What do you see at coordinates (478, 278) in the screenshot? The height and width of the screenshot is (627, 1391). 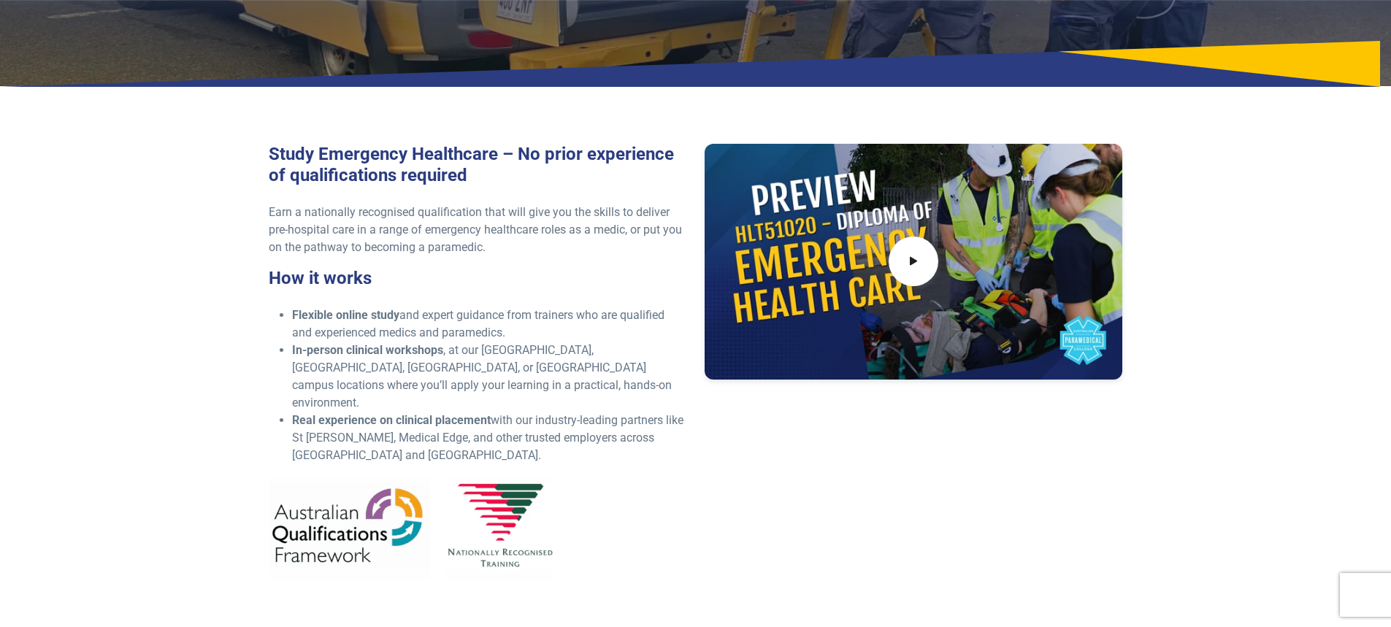 I see `h3: How it works` at bounding box center [478, 278].